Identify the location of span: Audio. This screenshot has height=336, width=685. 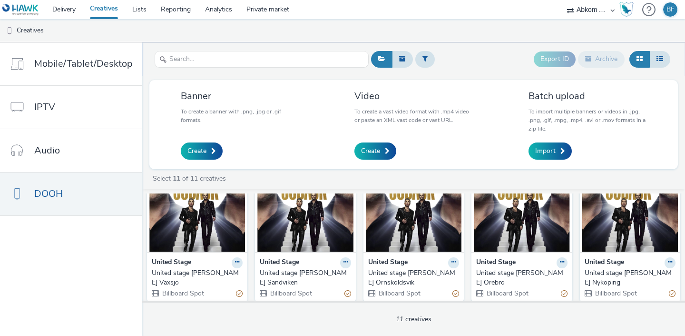
(47, 150).